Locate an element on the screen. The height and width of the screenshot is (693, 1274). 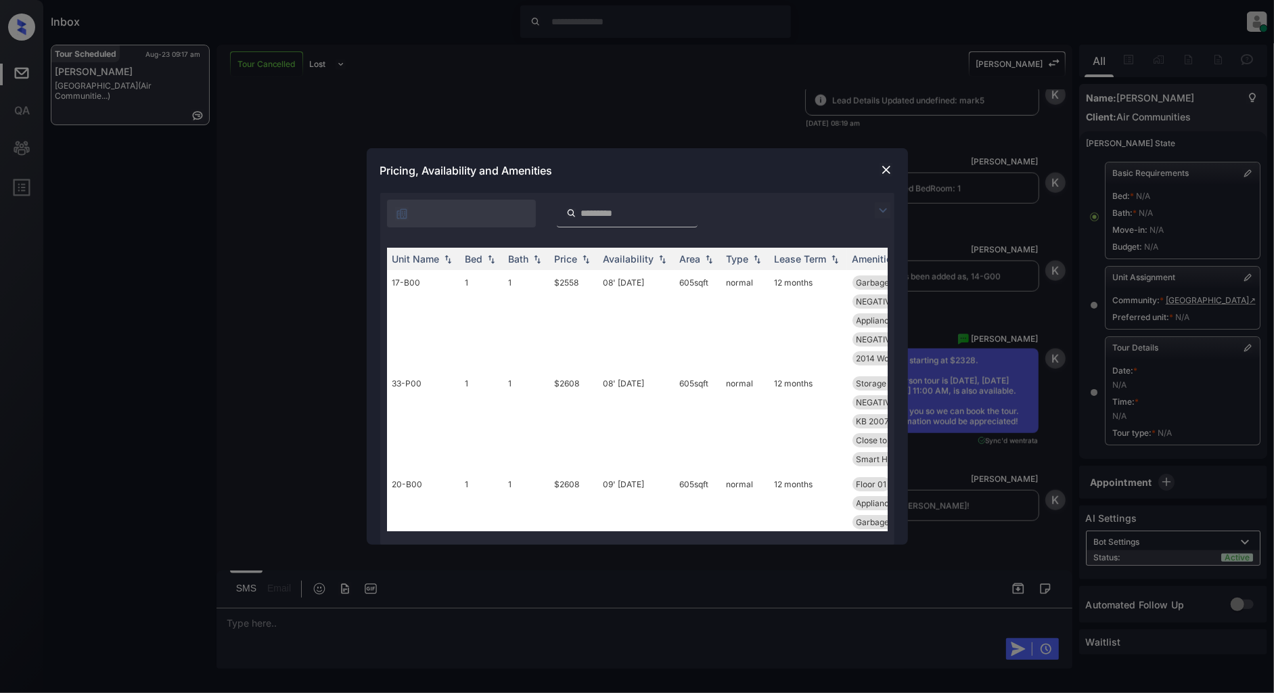
div: Area is located at coordinates (690, 259).